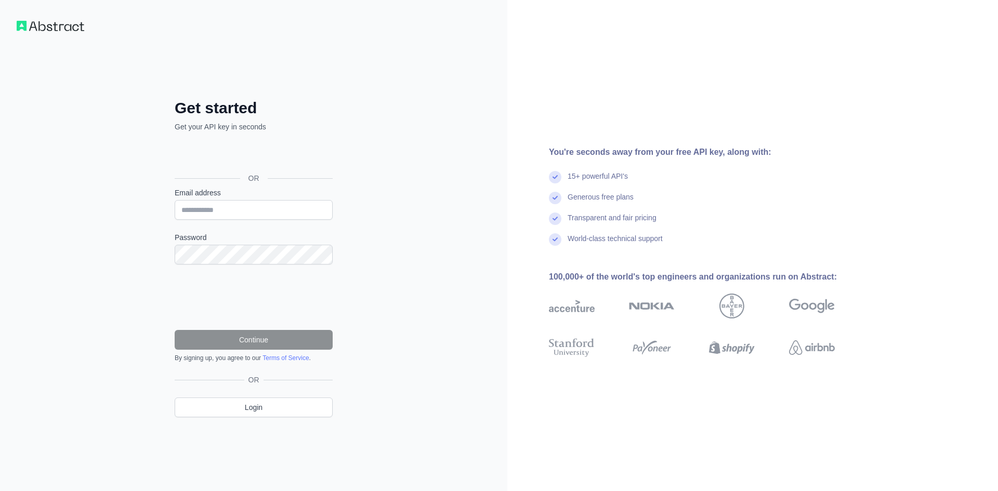 The image size is (998, 491). I want to click on p: Get your API key in seconds, so click(254, 127).